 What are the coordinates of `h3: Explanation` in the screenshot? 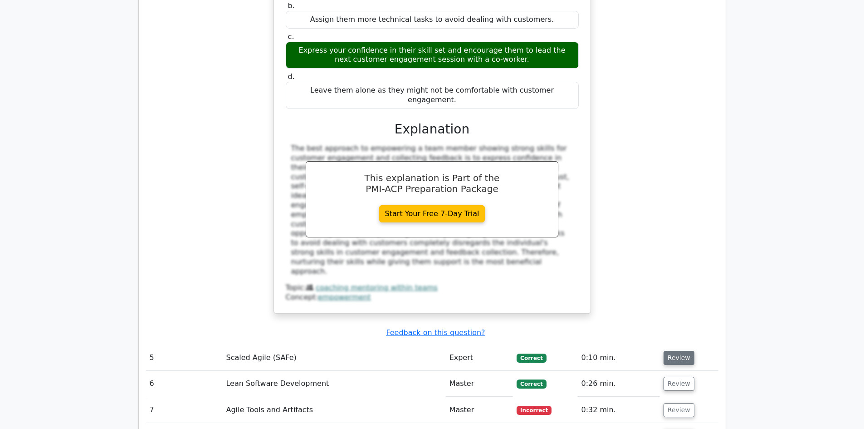 It's located at (432, 129).